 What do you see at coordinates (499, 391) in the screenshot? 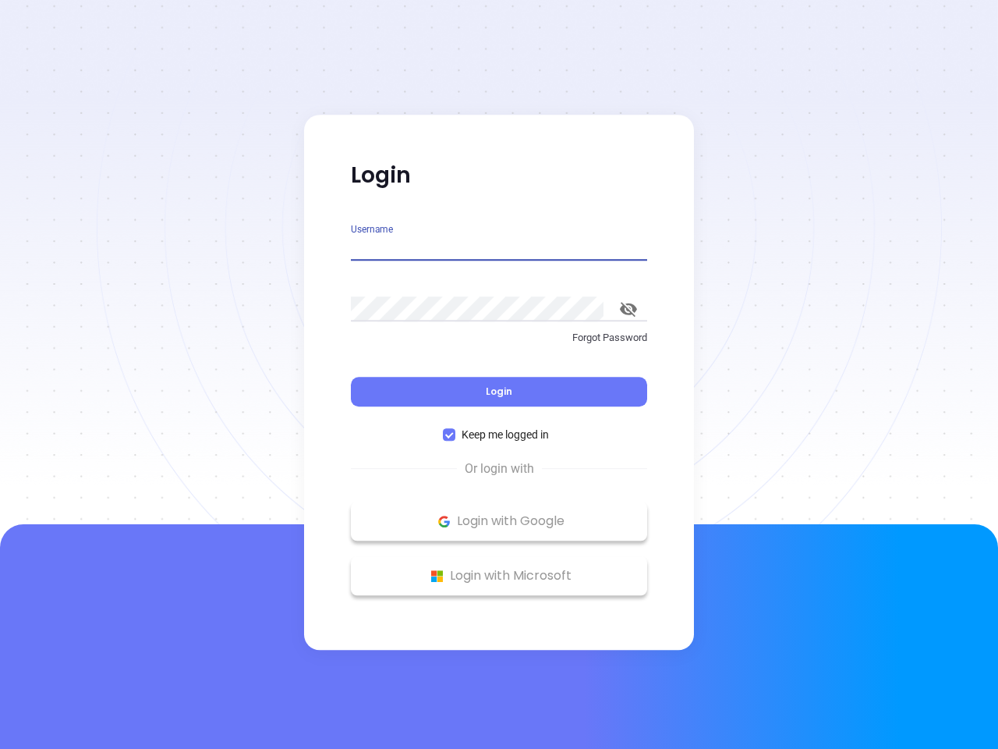
I see `span: Login` at bounding box center [499, 391].